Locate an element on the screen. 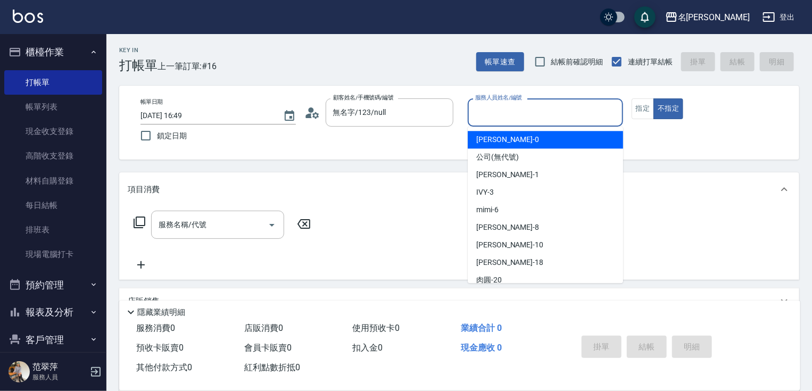 The height and width of the screenshot is (391, 812). span: 服務消費 0 is located at coordinates (155, 328).